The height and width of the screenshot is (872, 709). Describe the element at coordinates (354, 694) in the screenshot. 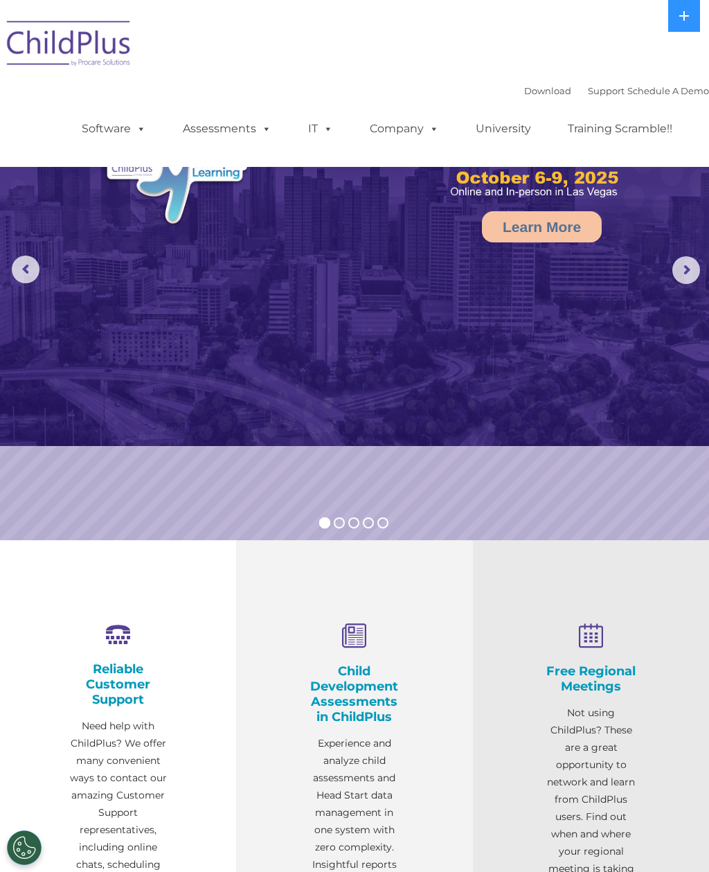

I see `h4: Child Development Assessments in ChildPlus` at that location.